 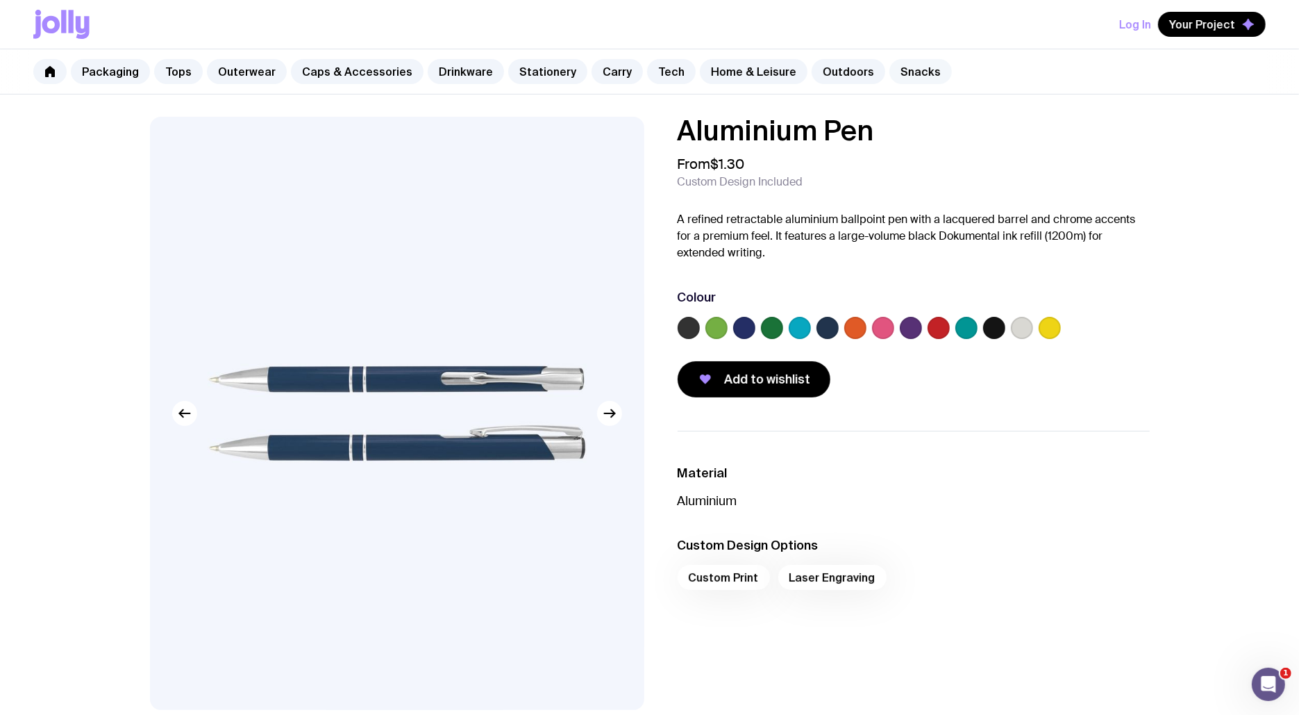 I want to click on h3: Custom Design Options, so click(x=914, y=545).